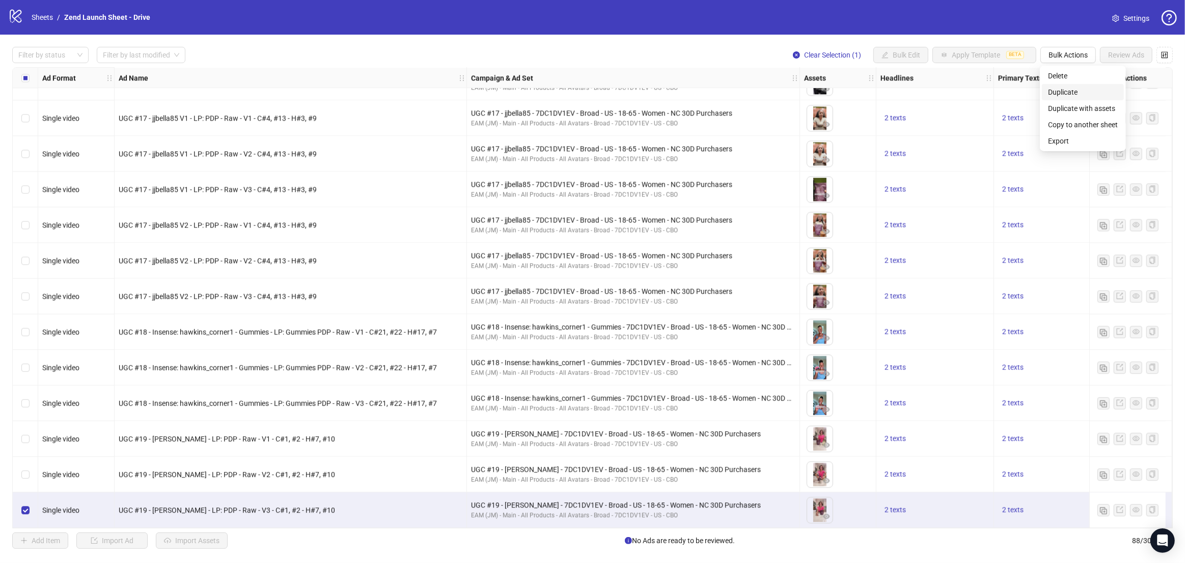 The height and width of the screenshot is (563, 1185). I want to click on div: Select row 86, so click(25, 439).